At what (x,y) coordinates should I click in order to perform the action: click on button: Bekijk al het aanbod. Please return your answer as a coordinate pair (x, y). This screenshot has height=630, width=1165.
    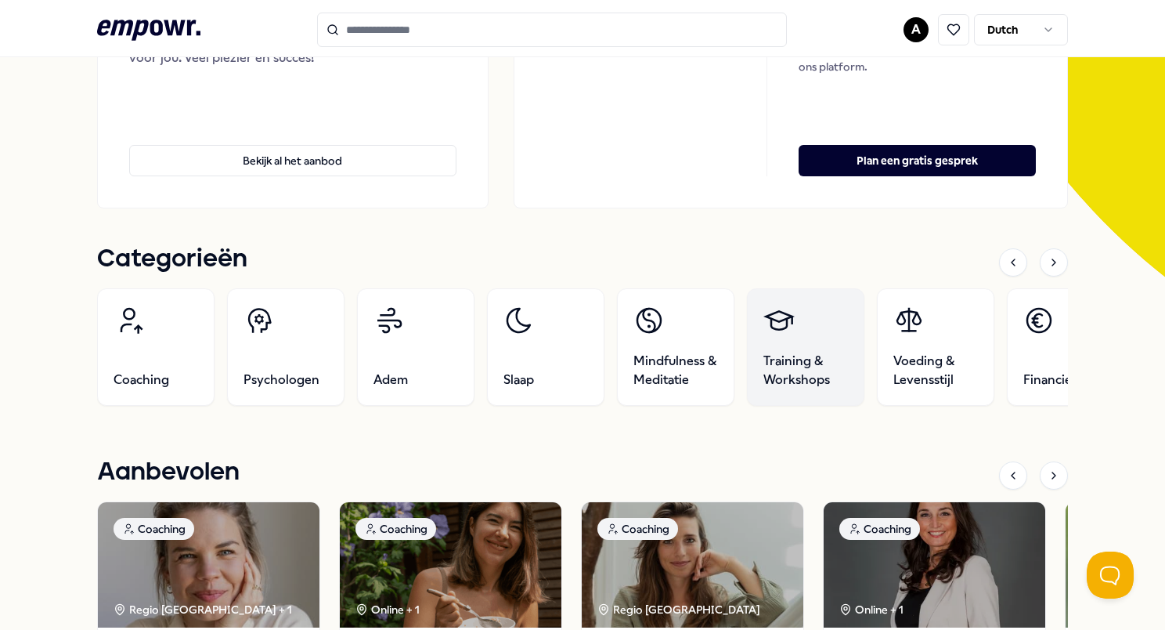
    Looking at the image, I should click on (293, 161).